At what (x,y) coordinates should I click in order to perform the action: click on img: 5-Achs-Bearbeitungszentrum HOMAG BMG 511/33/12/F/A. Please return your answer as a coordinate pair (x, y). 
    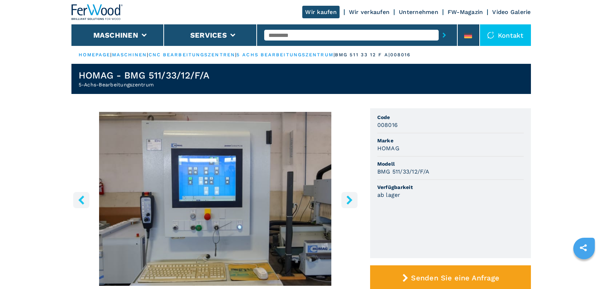
    Looking at the image, I should click on (215, 199).